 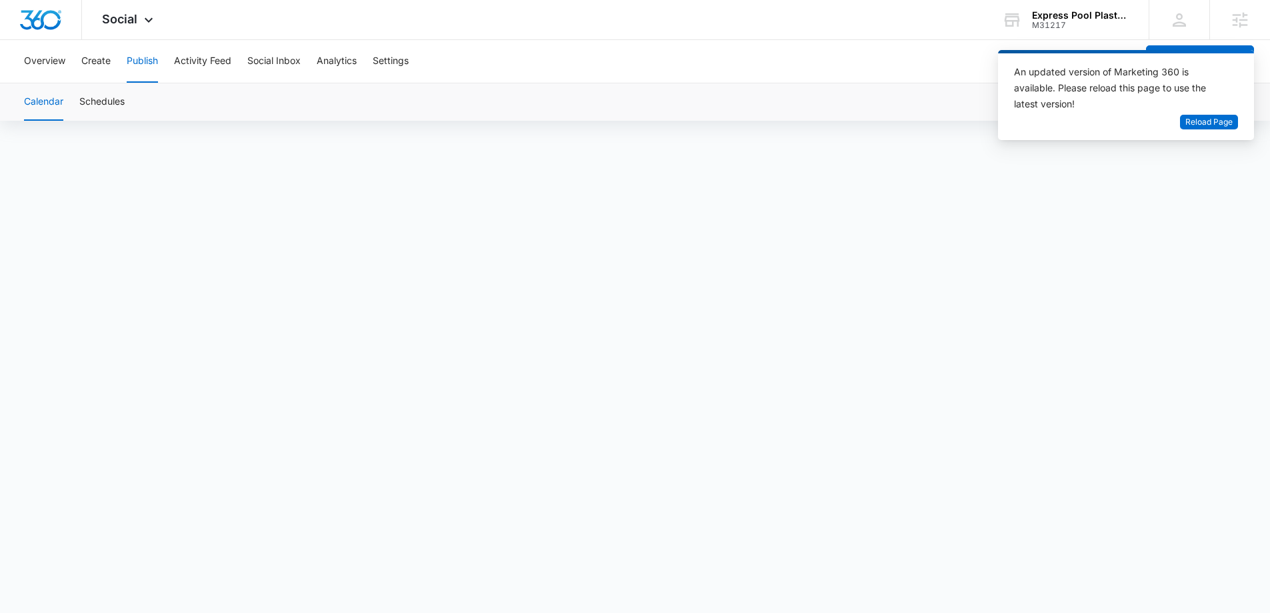 I want to click on button: Overview, so click(x=45, y=61).